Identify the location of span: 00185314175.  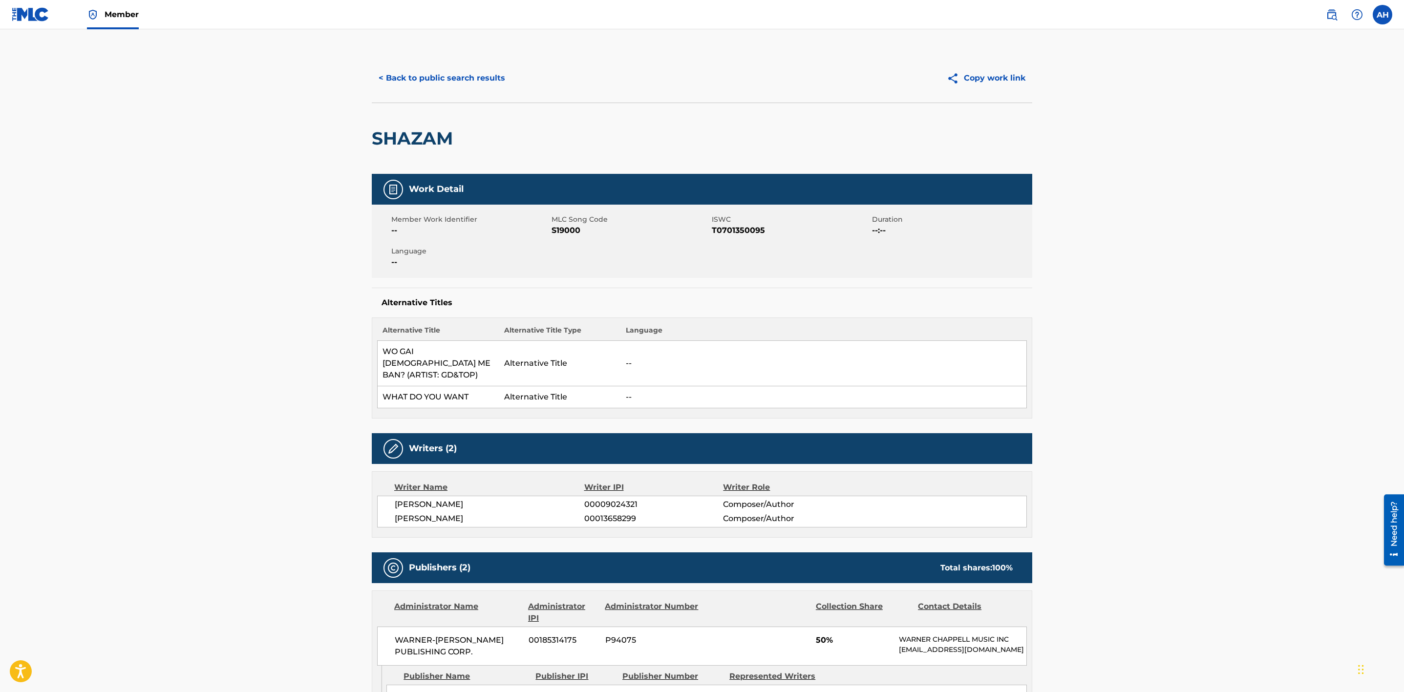
(563, 640).